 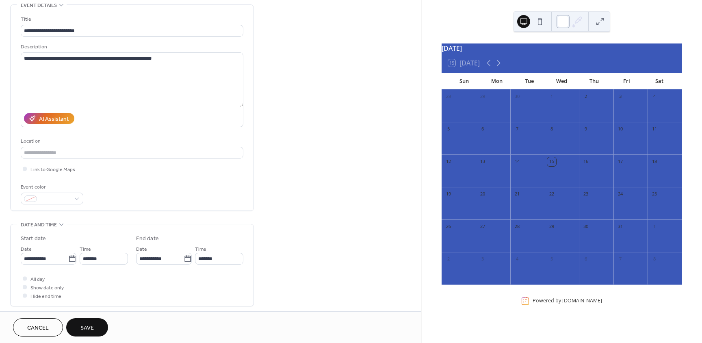 I want to click on div: Title, so click(x=131, y=19).